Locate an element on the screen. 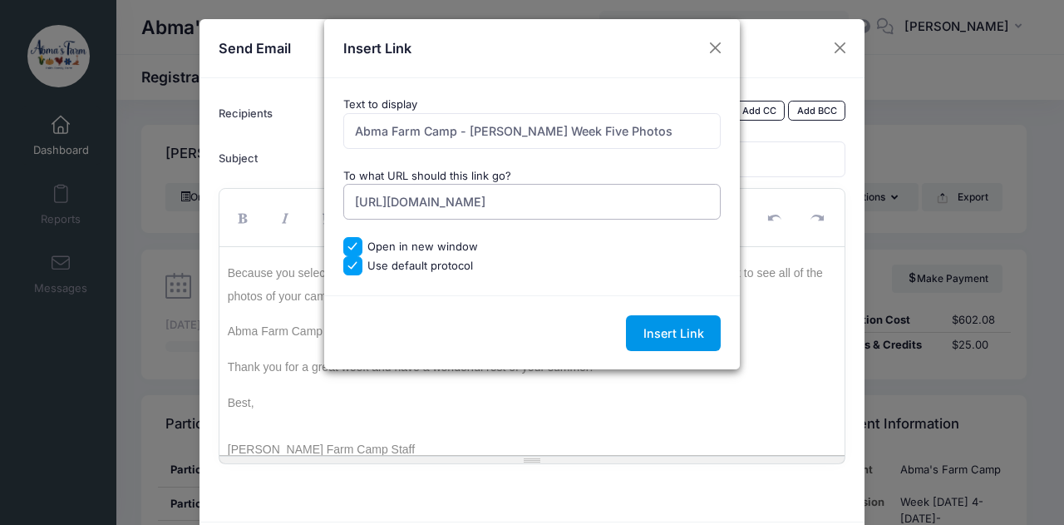 The width and height of the screenshot is (1064, 525). button: Close is located at coordinates (716, 48).